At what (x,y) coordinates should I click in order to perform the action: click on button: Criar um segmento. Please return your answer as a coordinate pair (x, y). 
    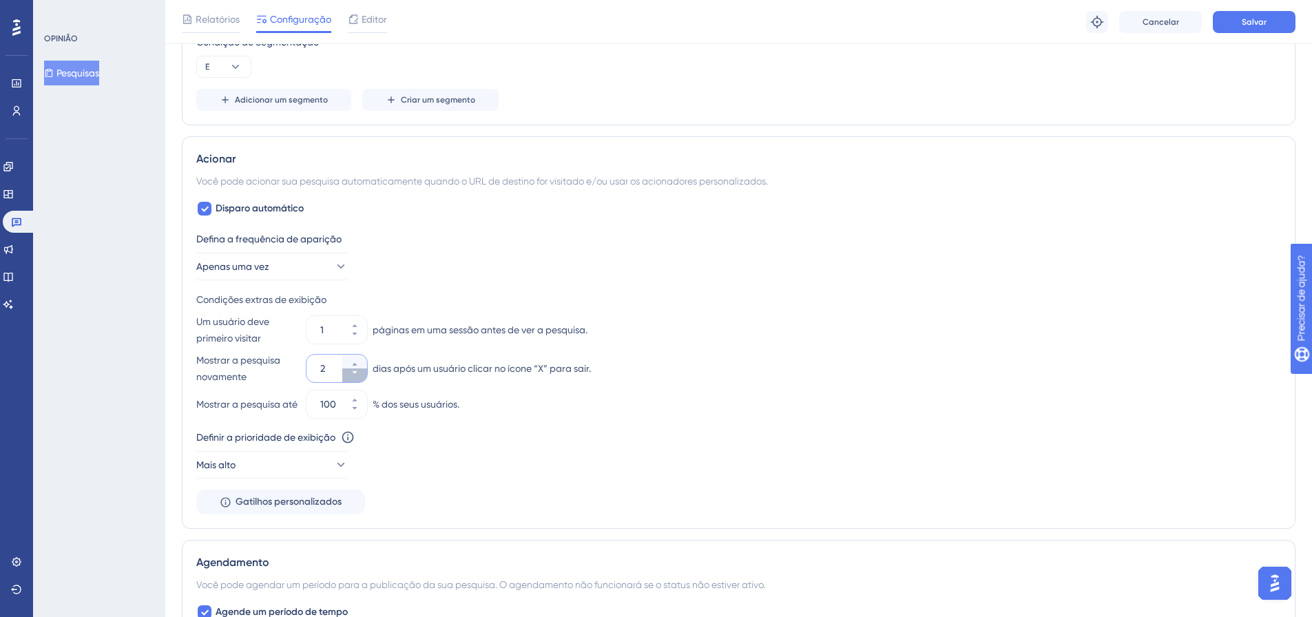
    Looking at the image, I should click on (430, 100).